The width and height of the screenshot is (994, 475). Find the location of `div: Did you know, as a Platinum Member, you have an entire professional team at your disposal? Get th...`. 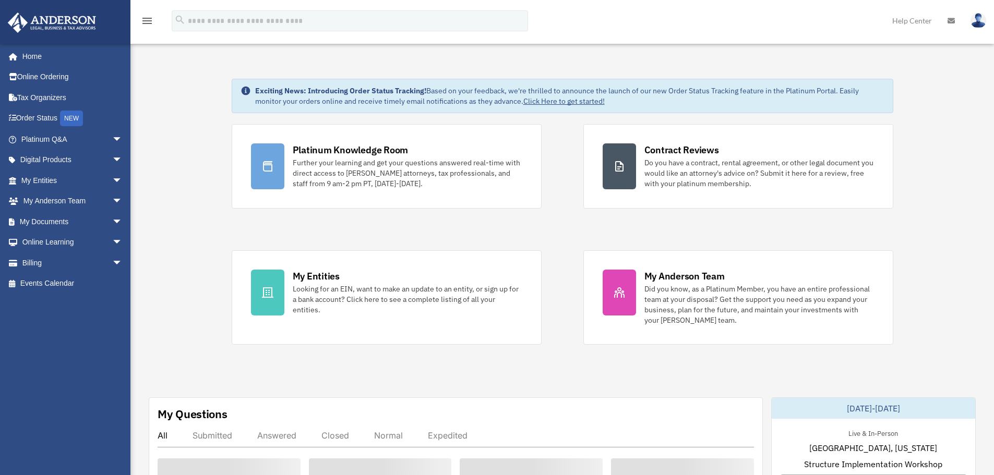

div: Did you know, as a Platinum Member, you have an entire professional team at your disposal? Get th... is located at coordinates (759, 305).